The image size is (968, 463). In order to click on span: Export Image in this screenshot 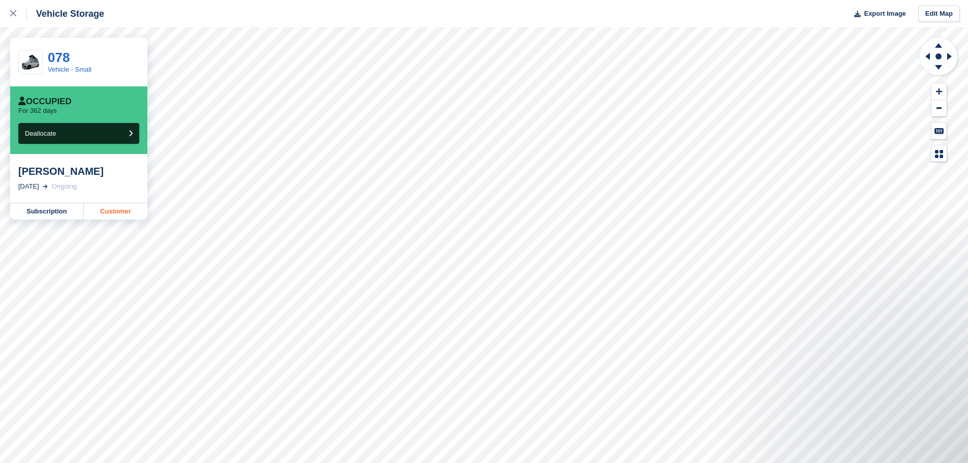, I will do `click(885, 14)`.